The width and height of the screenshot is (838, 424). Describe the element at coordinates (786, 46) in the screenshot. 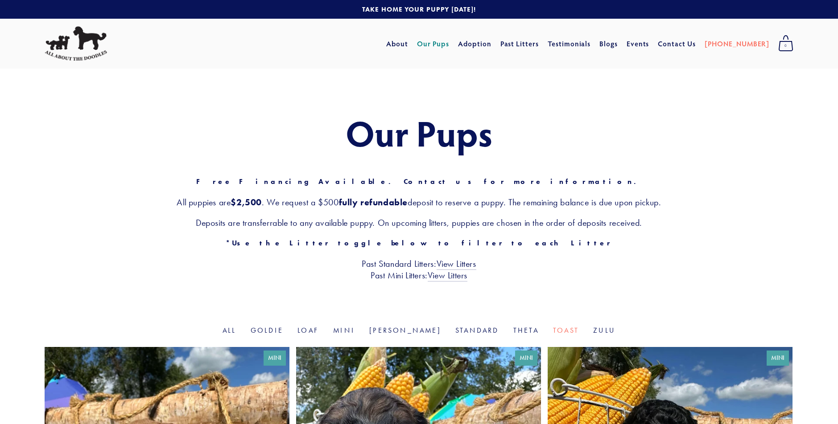

I see `span: 0` at that location.